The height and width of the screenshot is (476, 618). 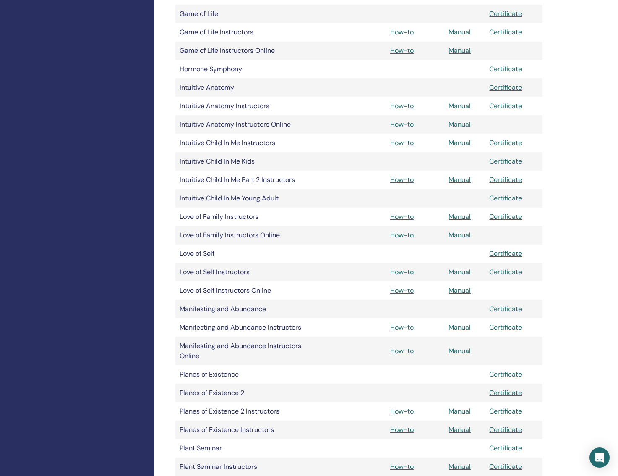 I want to click on td: Manifesting and Abundance, so click(x=251, y=309).